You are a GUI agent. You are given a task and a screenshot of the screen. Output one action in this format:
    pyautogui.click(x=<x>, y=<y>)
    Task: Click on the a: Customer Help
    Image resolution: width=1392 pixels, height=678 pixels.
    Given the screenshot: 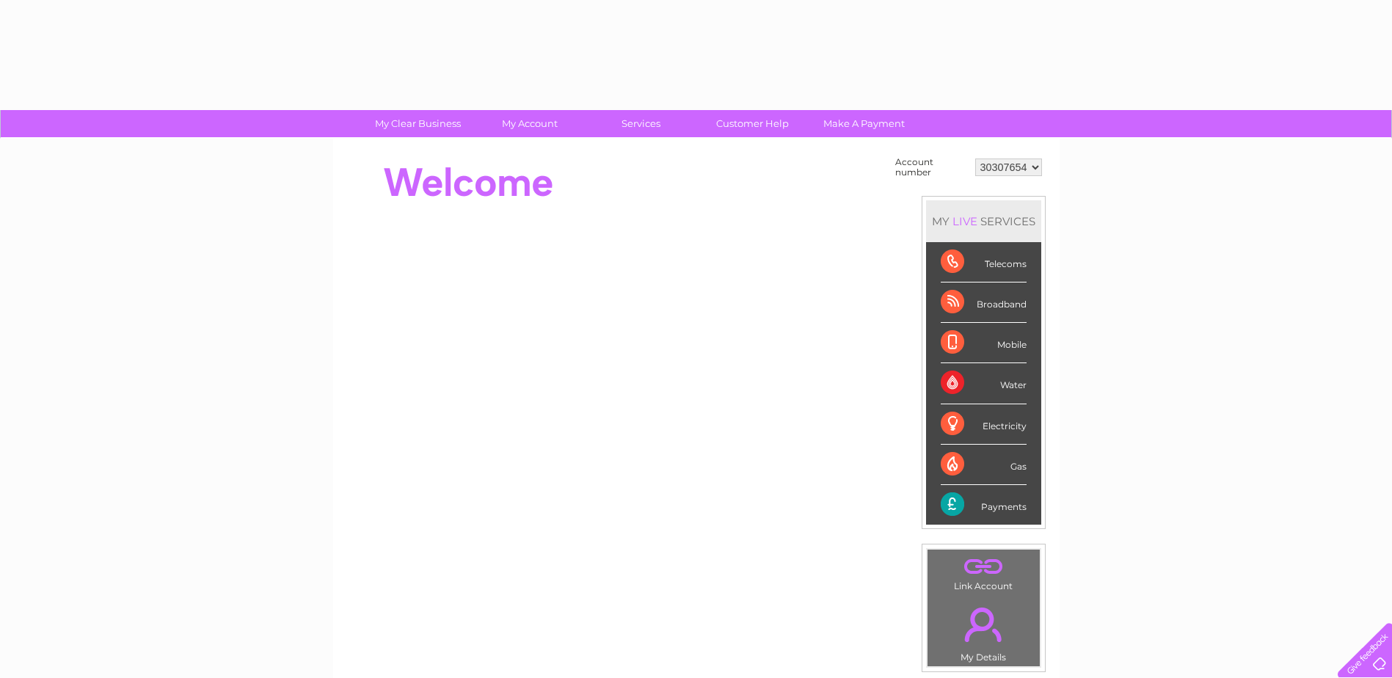 What is the action you would take?
    pyautogui.click(x=752, y=123)
    